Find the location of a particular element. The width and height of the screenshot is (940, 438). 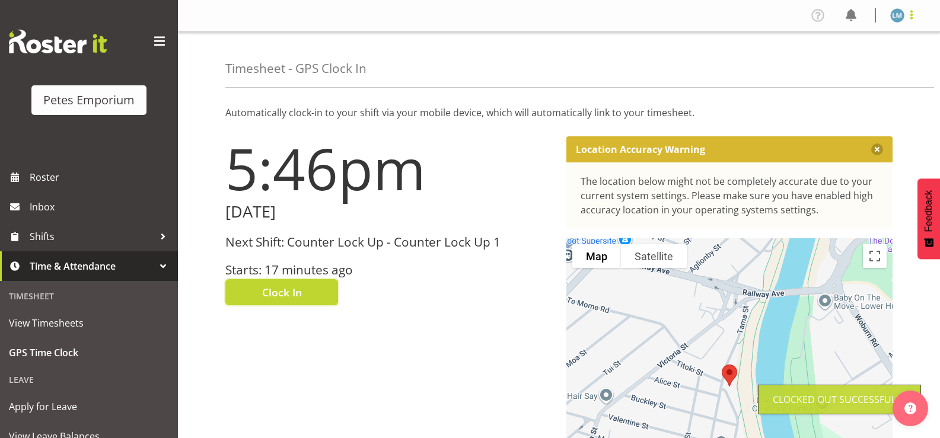

span: Apply for Leave is located at coordinates (89, 407).